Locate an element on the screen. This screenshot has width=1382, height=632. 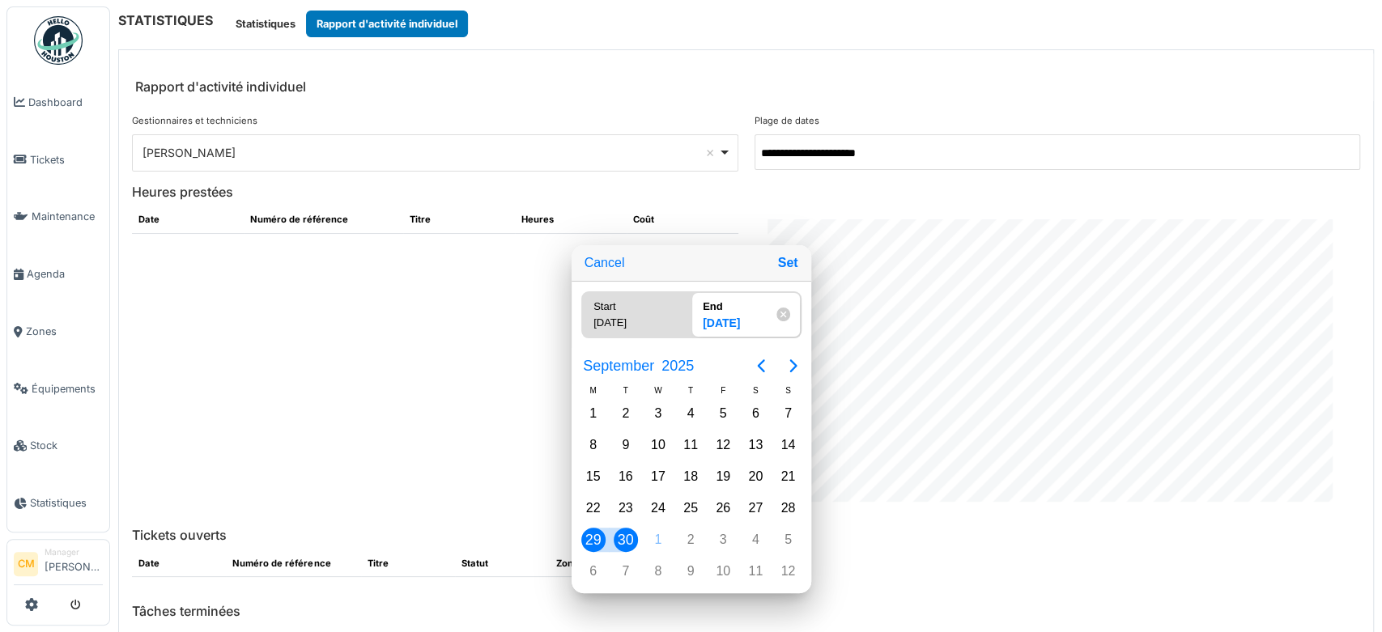
div: Wednesday, September 3, 2025 is located at coordinates (658, 414).